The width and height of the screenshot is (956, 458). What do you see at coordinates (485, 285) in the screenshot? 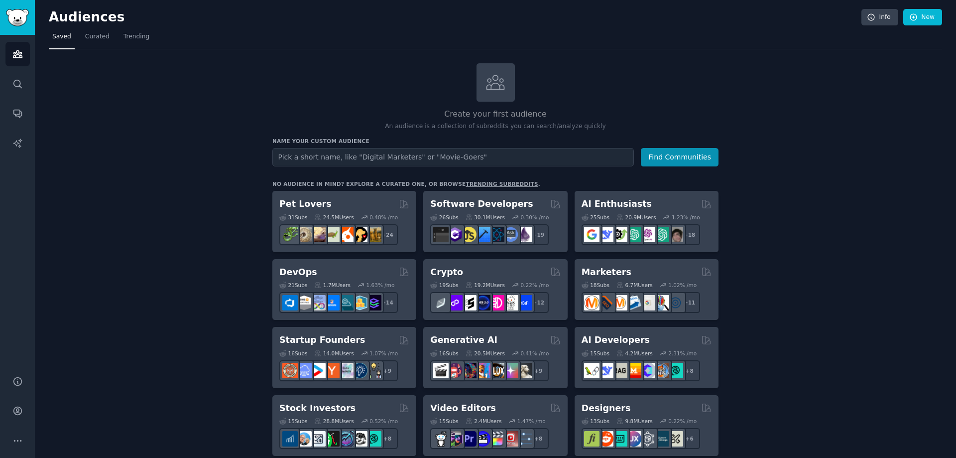
I see `div: 19.2M Users` at bounding box center [485, 285].